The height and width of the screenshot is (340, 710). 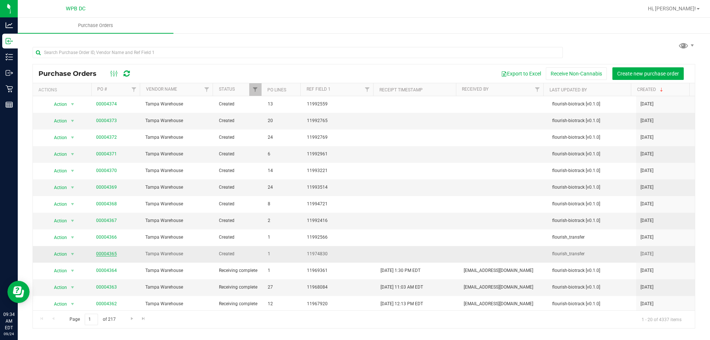 What do you see at coordinates (283, 304) in the screenshot?
I see `span: 12` at bounding box center [283, 304].